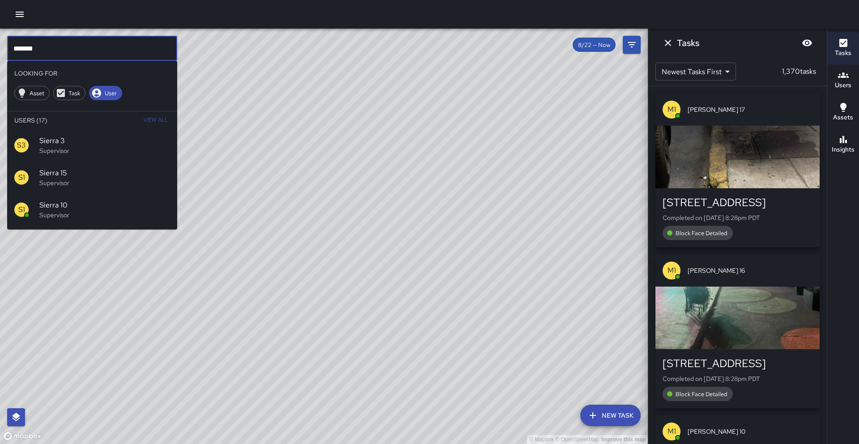 This screenshot has height=444, width=859. What do you see at coordinates (74, 93) in the screenshot?
I see `span: Task` at bounding box center [74, 93].